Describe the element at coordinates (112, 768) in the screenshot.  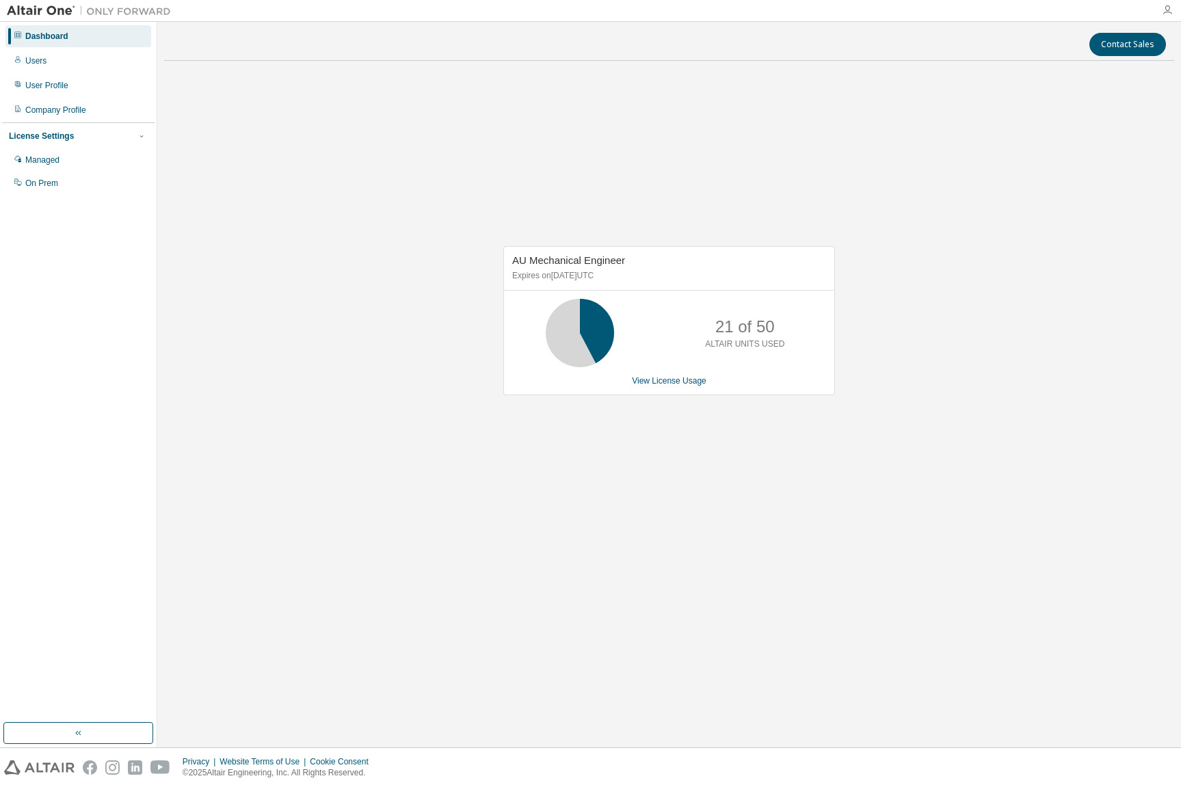
I see `img: instagram.svg` at that location.